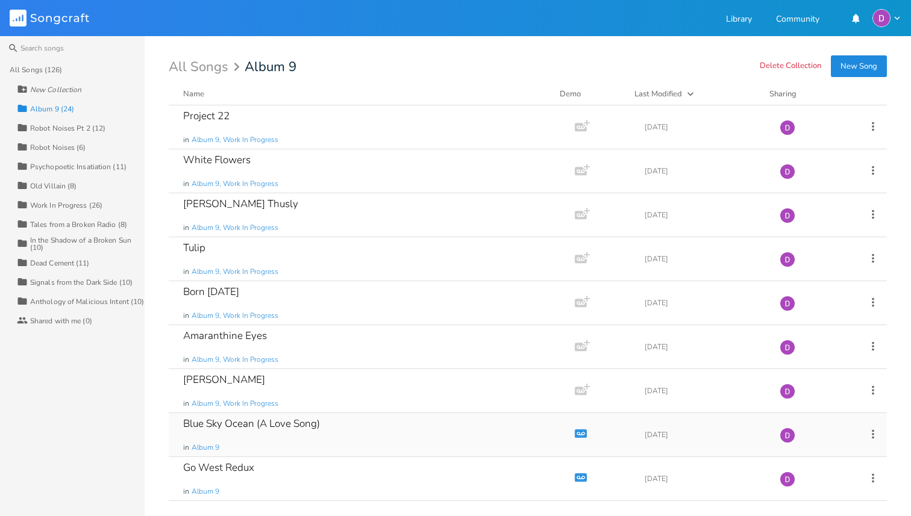  I want to click on div: All Songs (126), so click(36, 70).